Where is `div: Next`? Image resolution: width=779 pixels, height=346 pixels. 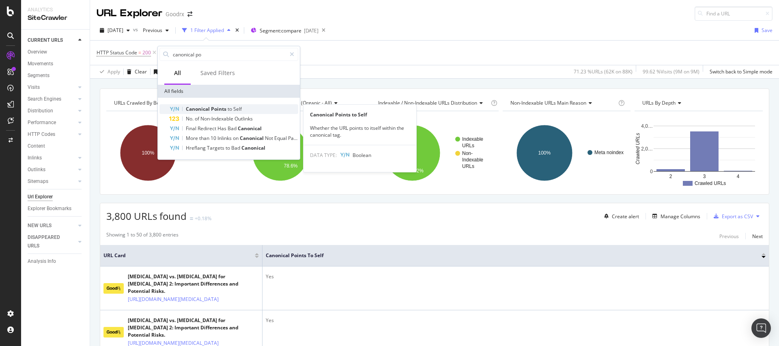
div: Next is located at coordinates (757, 236).